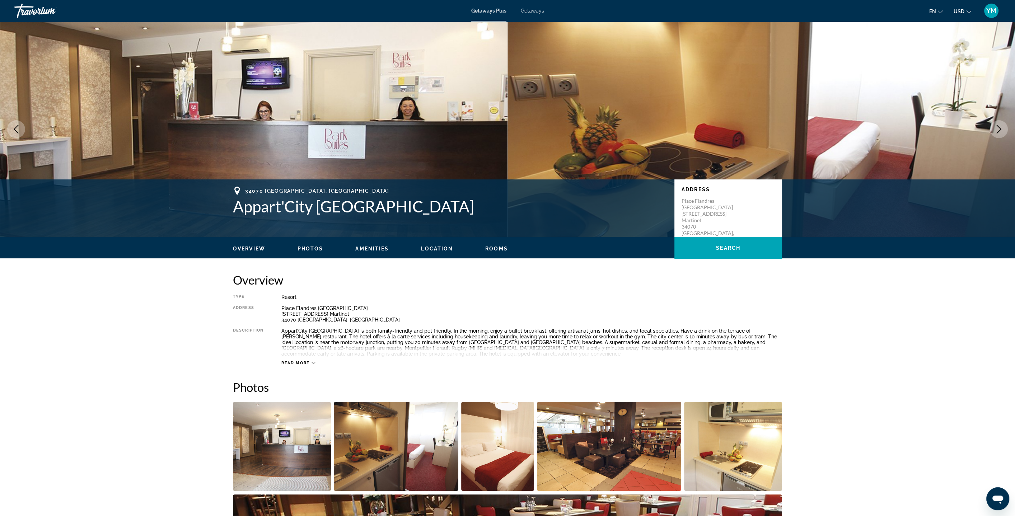  What do you see at coordinates (16, 129) in the screenshot?
I see `button: Previous image` at bounding box center [16, 129].